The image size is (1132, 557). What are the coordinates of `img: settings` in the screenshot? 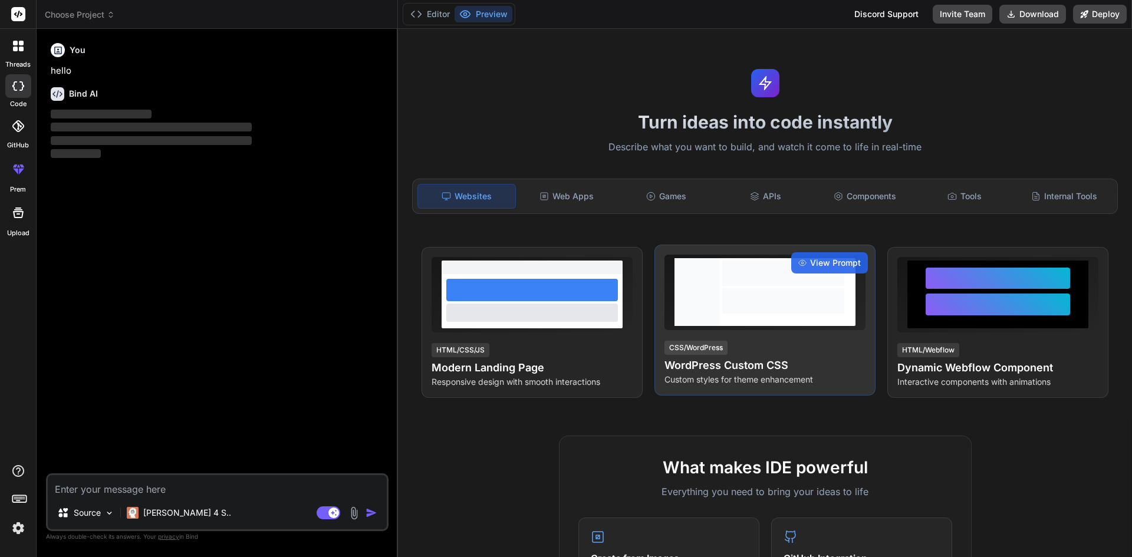 It's located at (18, 528).